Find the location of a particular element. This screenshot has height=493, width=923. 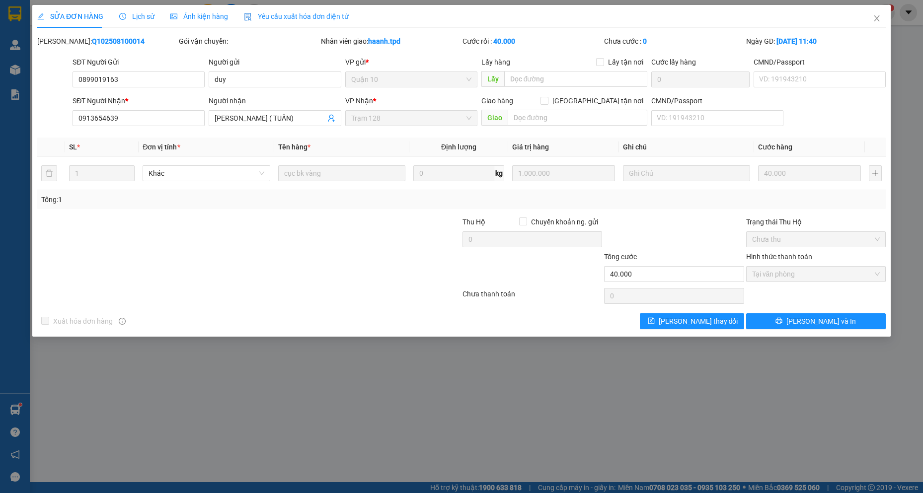

span: clock-circle is located at coordinates (123, 16).